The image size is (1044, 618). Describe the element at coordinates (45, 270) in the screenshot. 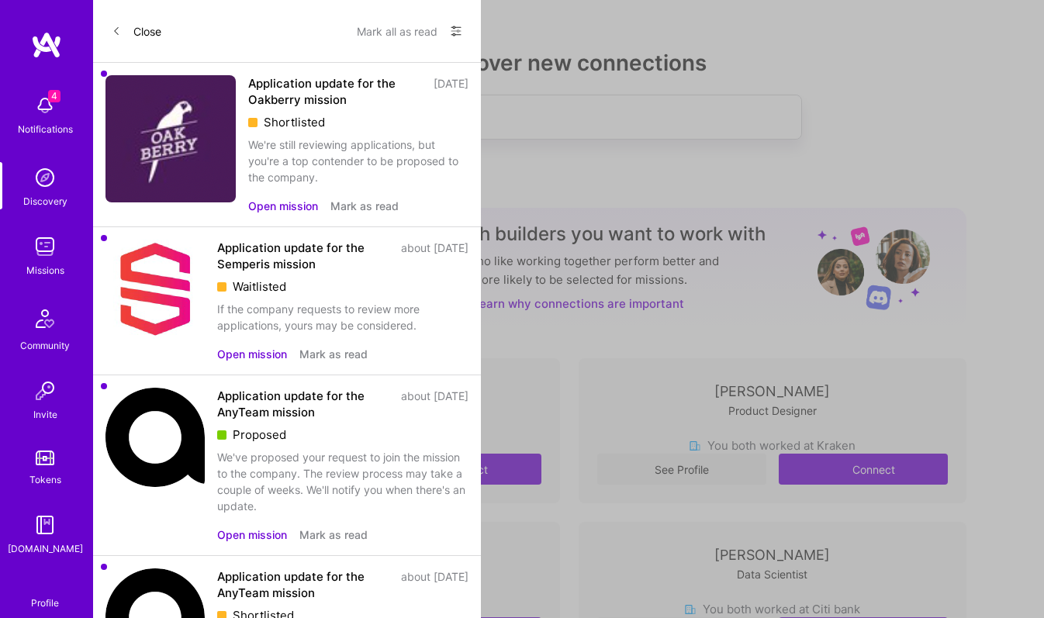

I see `div: Missions` at that location.